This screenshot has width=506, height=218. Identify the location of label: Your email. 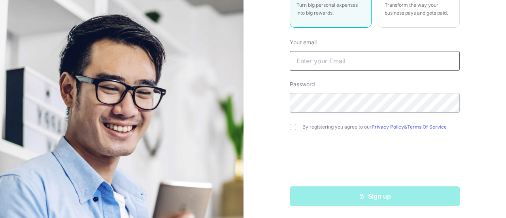
(303, 42).